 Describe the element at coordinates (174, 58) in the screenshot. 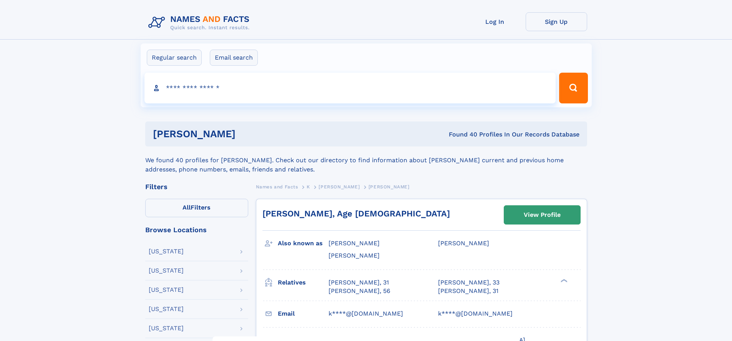

I see `label: Regular search` at that location.